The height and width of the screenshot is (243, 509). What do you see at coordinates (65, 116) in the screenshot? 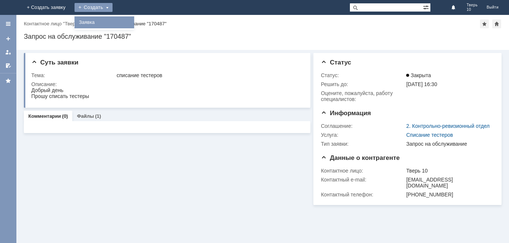
I see `div: (0)` at bounding box center [65, 116].